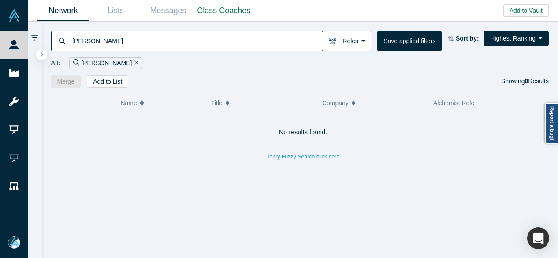 This screenshot has width=558, height=258. Describe the element at coordinates (217, 103) in the screenshot. I see `span: Title` at that location.